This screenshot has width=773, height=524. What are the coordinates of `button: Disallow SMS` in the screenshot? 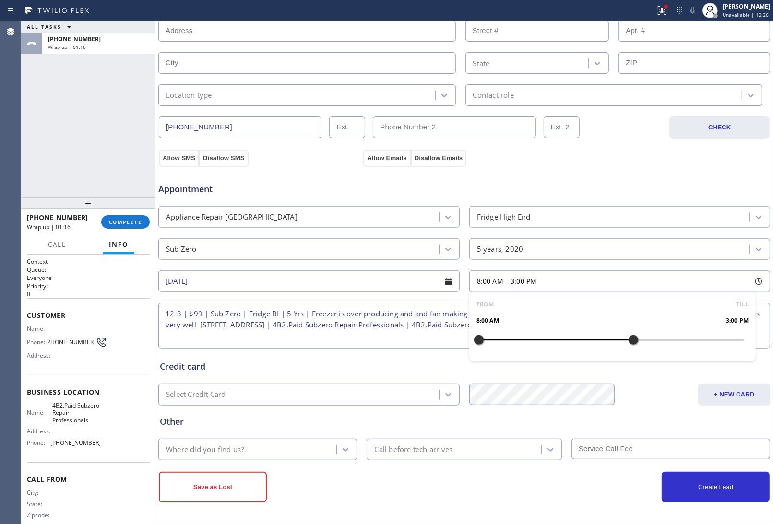 It's located at (223, 158).